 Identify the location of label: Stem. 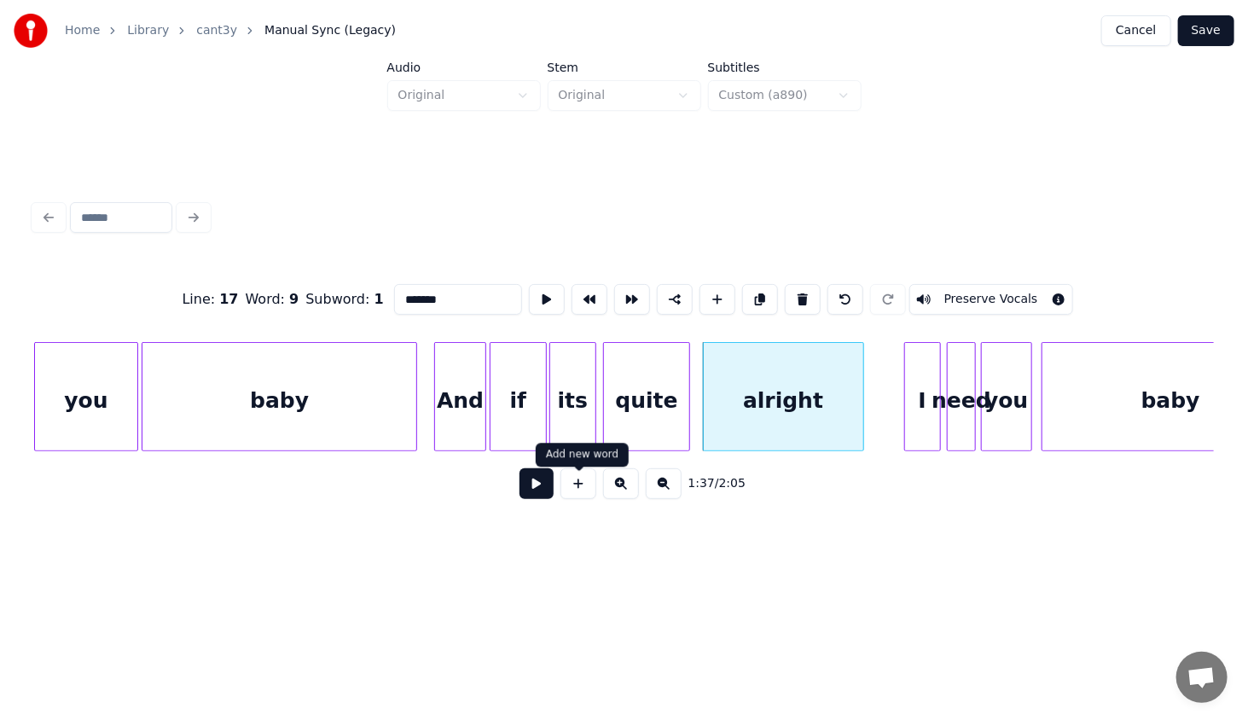
(625, 67).